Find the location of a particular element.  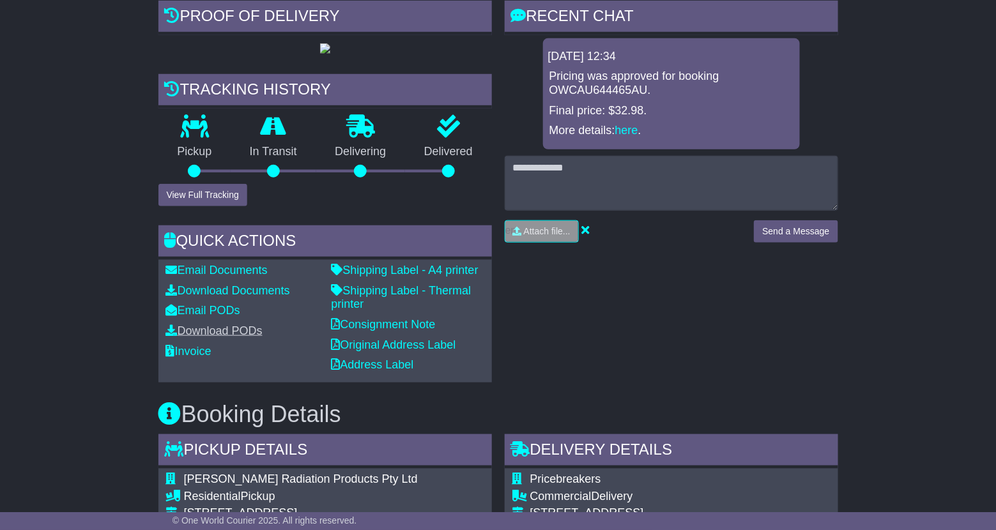

button: View Full Tracking is located at coordinates (202, 195).